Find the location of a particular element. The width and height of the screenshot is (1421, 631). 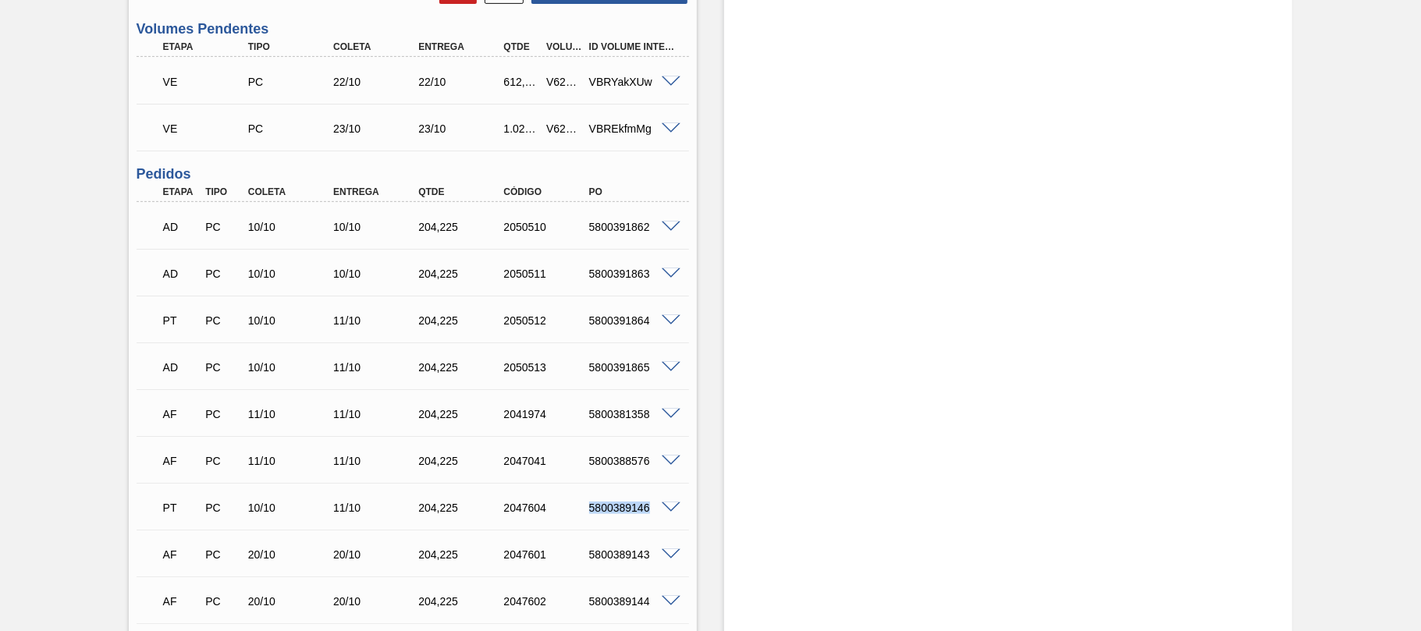

div: 612,675 is located at coordinates (521, 82).